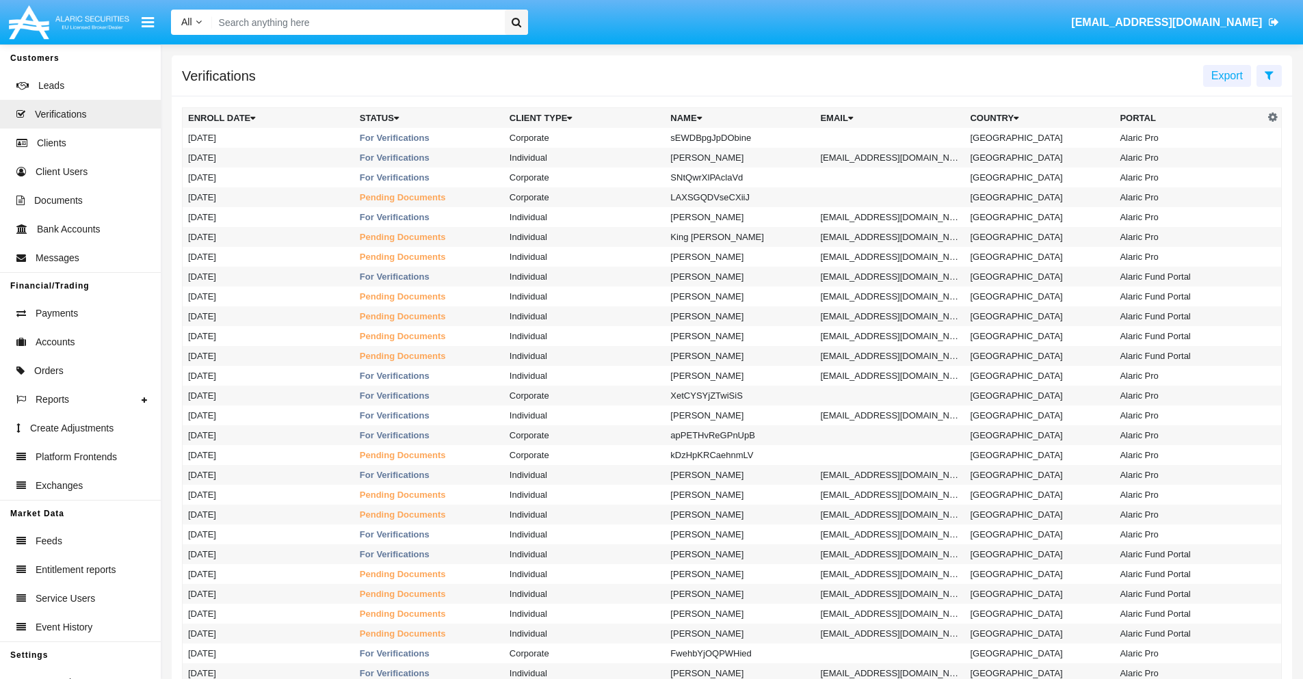 This screenshot has height=679, width=1303. Describe the element at coordinates (65, 599) in the screenshot. I see `span: Service Users` at that location.